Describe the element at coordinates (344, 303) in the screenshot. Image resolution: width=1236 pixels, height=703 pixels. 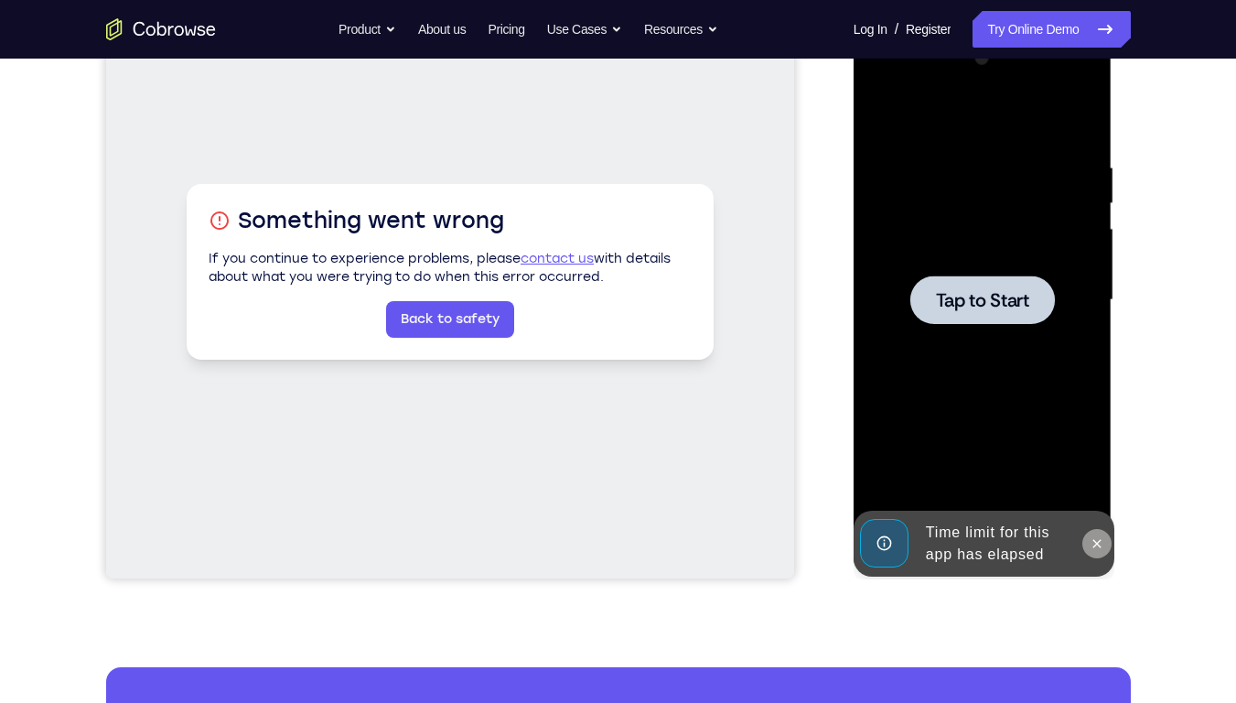
I see `p: If you continue to experience problems, please with details about what you were trying to do when...` at that location.